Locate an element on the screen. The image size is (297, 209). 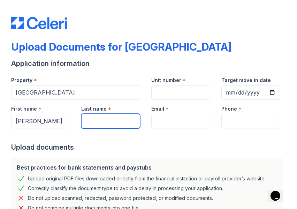
div: Best practices for bank statements and paystubs is located at coordinates (147, 167).